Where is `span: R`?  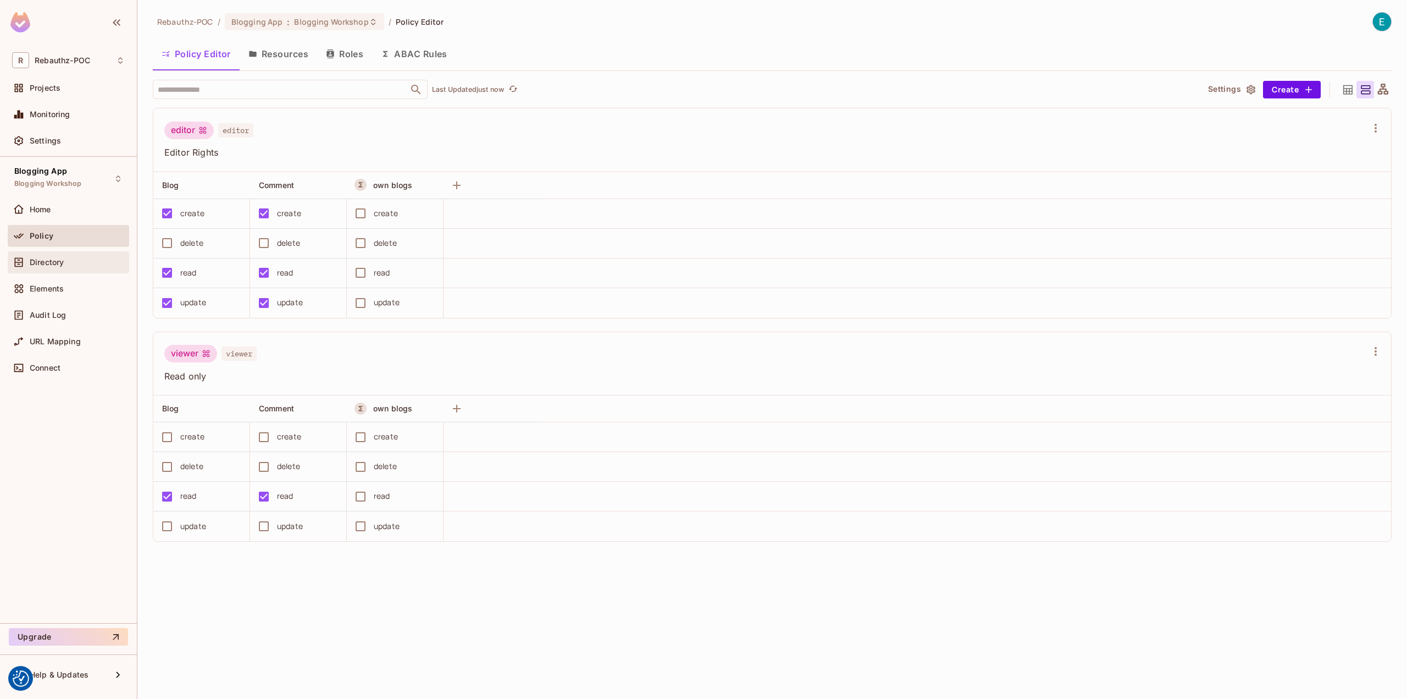 span: R is located at coordinates (20, 60).